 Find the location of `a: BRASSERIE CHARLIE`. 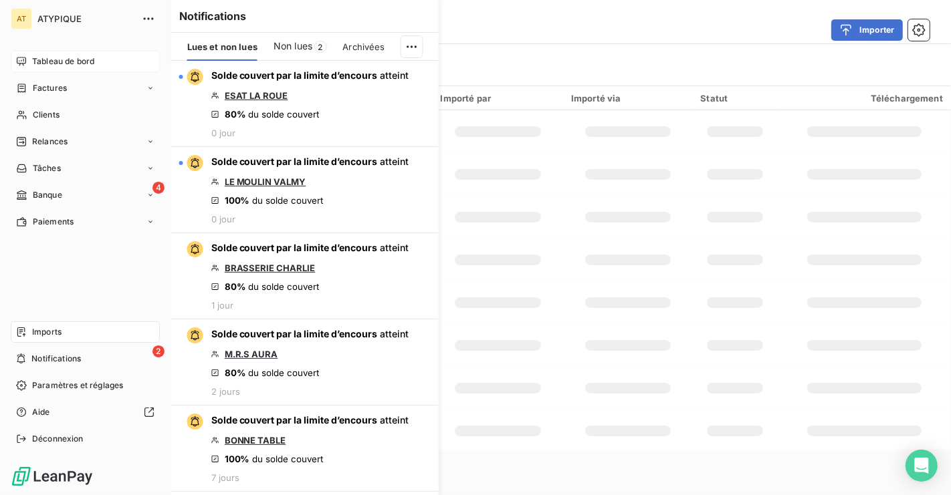

a: BRASSERIE CHARLIE is located at coordinates (270, 268).